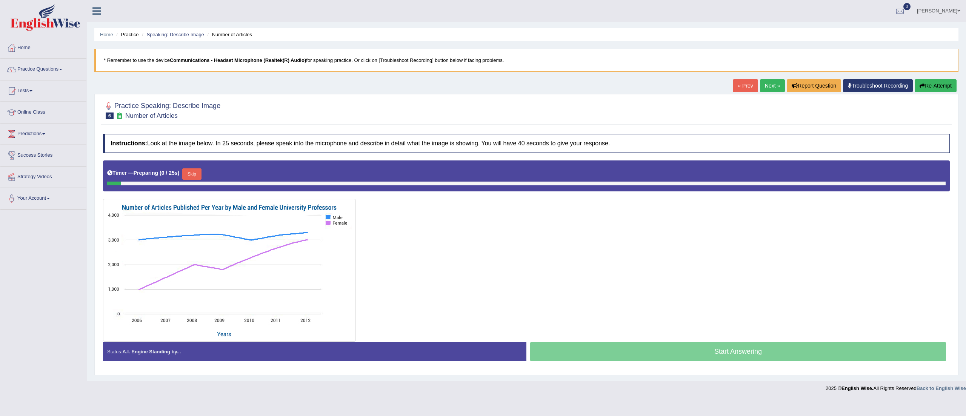  What do you see at coordinates (151, 116) in the screenshot?
I see `small: Number of Articles` at bounding box center [151, 116].